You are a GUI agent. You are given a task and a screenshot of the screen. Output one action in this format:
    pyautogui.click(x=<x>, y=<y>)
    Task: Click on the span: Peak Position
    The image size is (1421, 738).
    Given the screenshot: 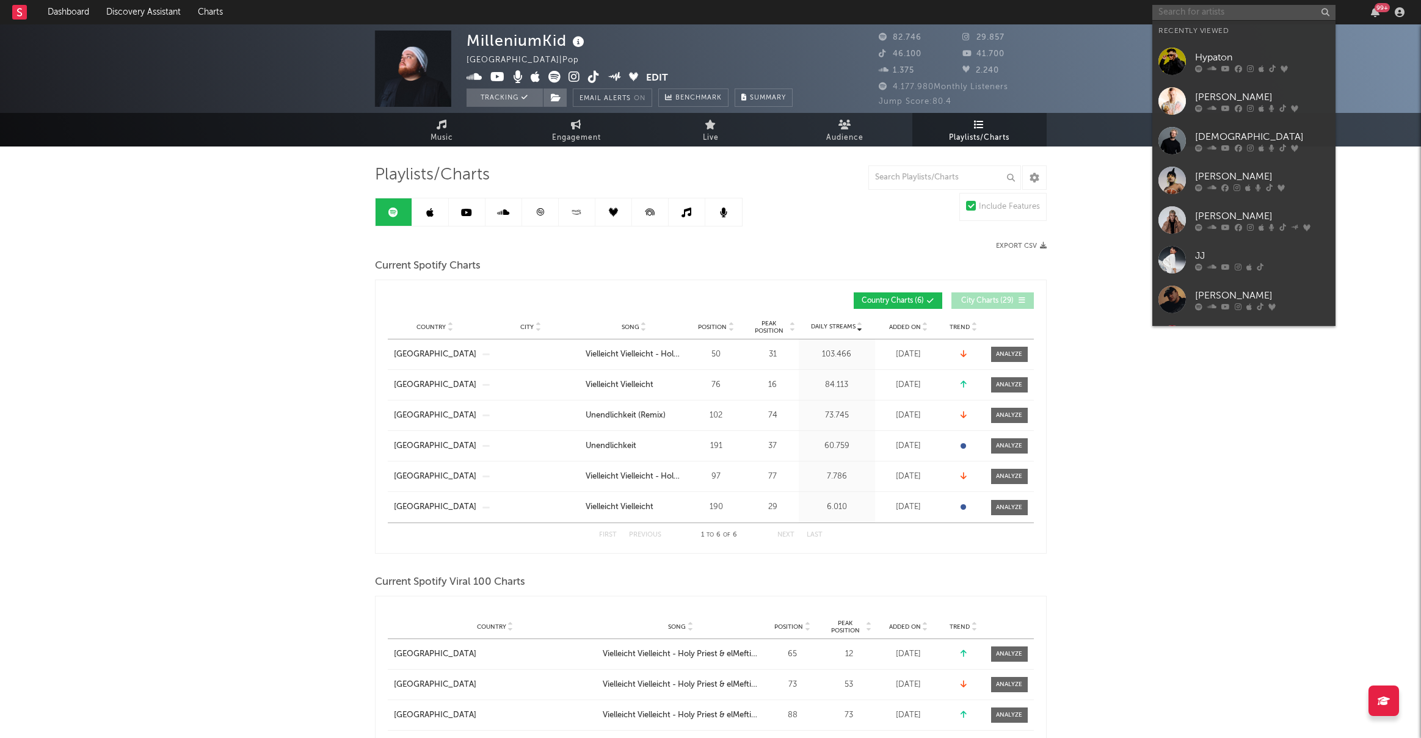 What is the action you would take?
    pyautogui.click(x=845, y=627)
    